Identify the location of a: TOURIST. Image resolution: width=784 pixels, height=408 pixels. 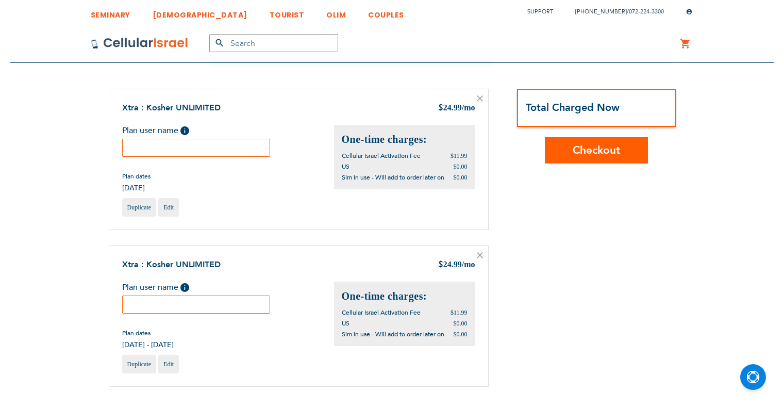
(287, 12).